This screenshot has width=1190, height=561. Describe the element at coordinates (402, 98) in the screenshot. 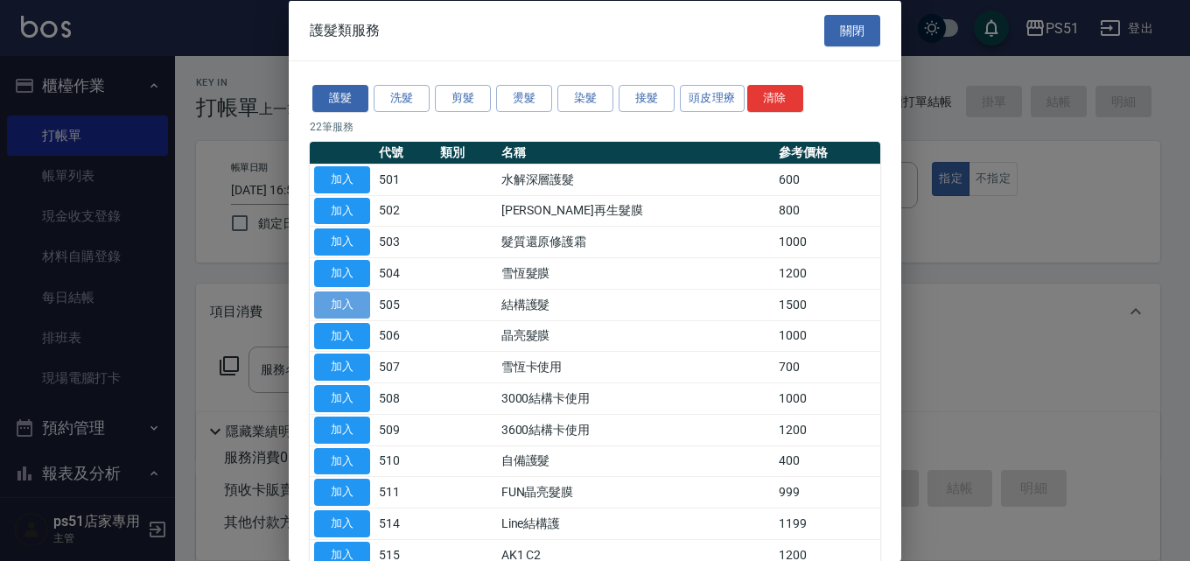

I see `button: 洗髮` at that location.